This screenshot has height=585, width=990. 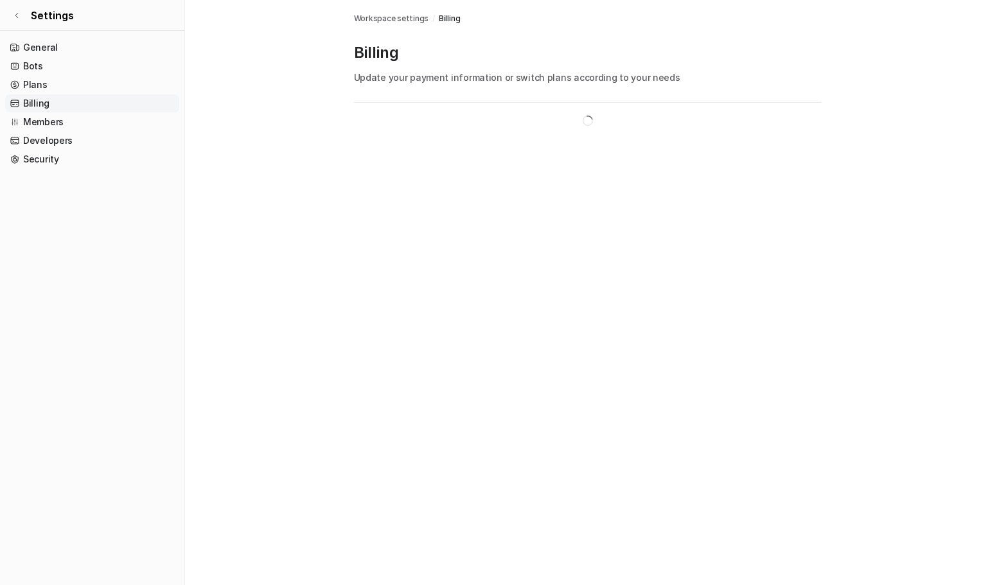 I want to click on span: Billing, so click(x=449, y=19).